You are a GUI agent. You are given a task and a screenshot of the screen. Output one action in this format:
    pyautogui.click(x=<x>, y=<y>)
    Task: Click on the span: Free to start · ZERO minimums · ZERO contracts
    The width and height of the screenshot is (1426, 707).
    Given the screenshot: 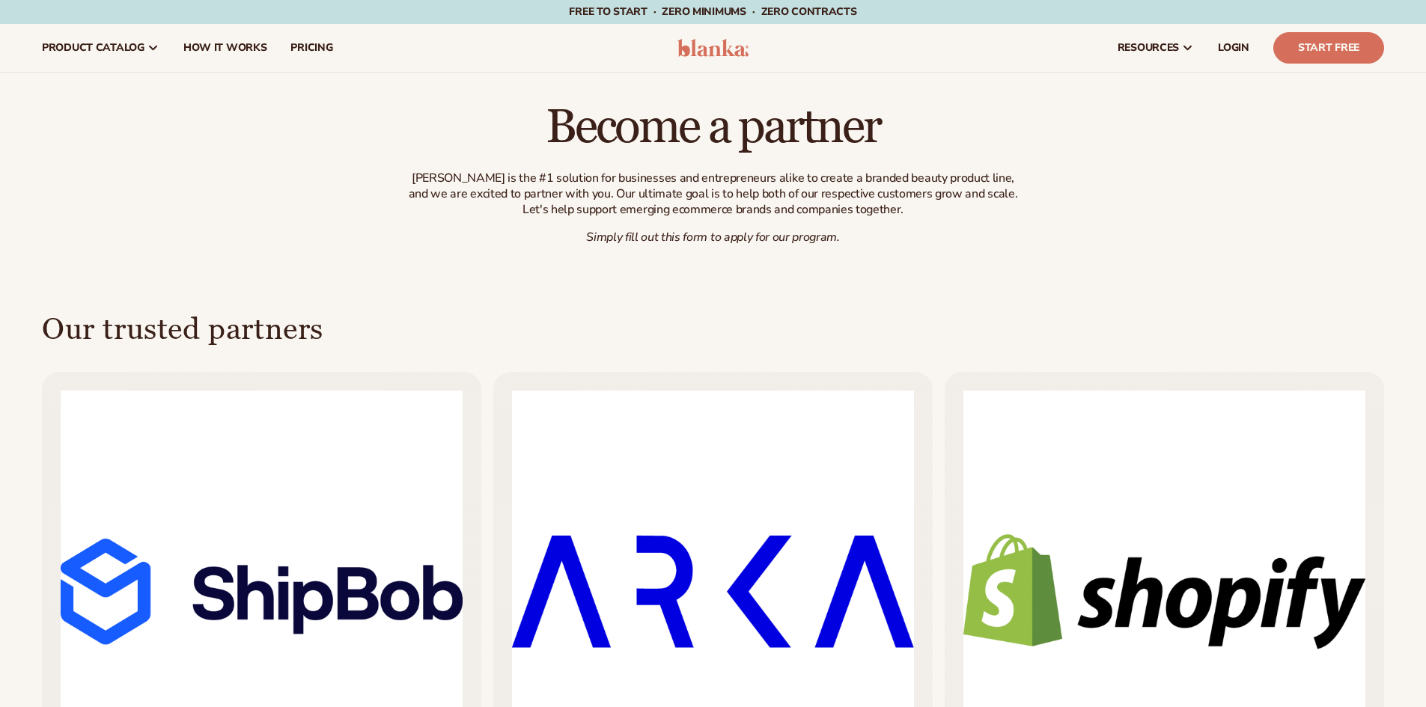 What is the action you would take?
    pyautogui.click(x=713, y=11)
    